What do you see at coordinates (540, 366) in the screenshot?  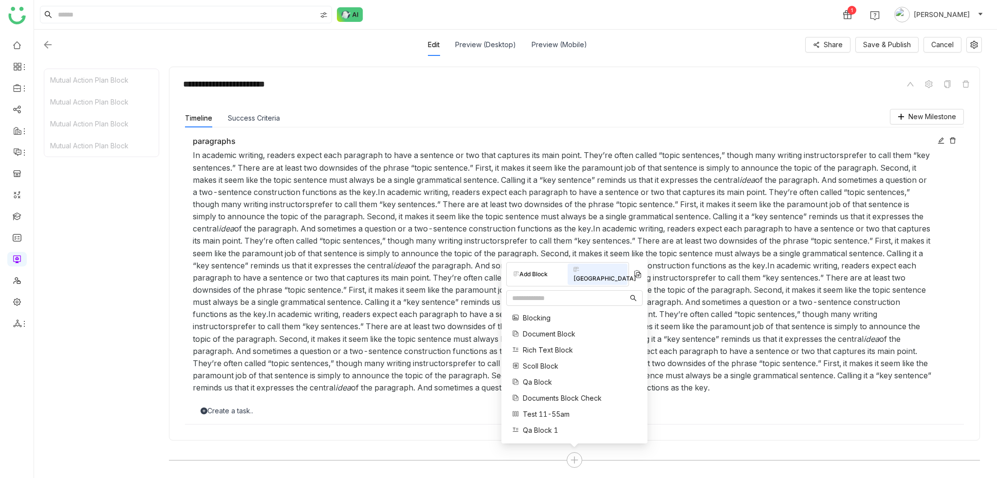 I see `span: Scoll Block` at bounding box center [540, 366].